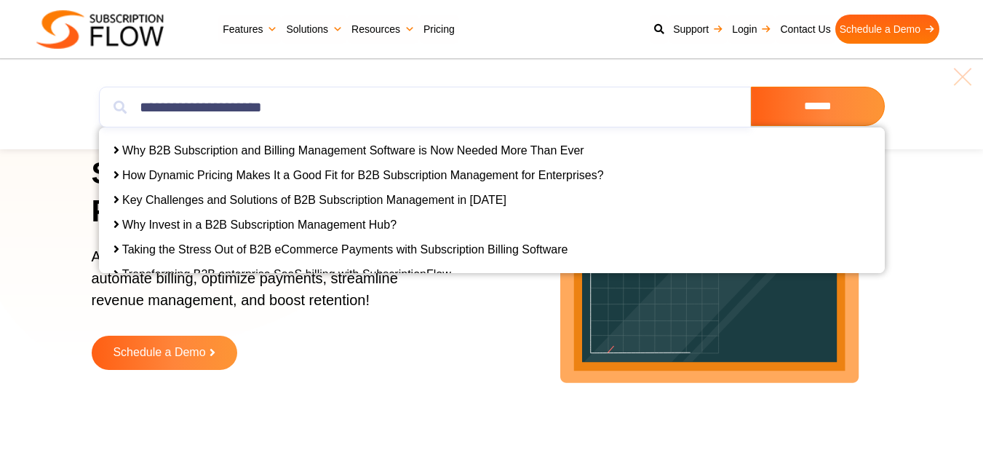 This screenshot has width=983, height=461. Describe the element at coordinates (439, 29) in the screenshot. I see `a: Pricing` at that location.